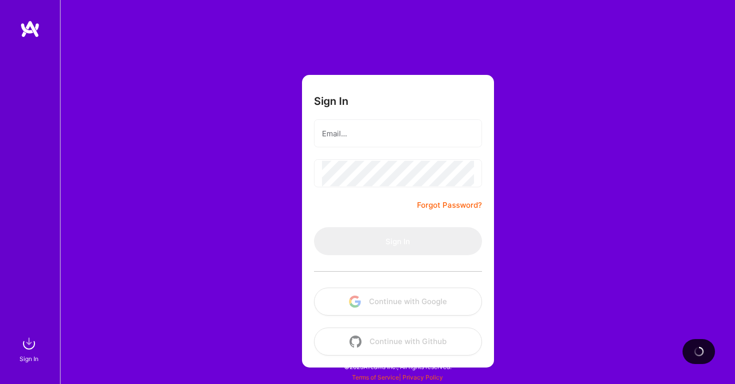  What do you see at coordinates (30, 29) in the screenshot?
I see `img: logo` at bounding box center [30, 29].